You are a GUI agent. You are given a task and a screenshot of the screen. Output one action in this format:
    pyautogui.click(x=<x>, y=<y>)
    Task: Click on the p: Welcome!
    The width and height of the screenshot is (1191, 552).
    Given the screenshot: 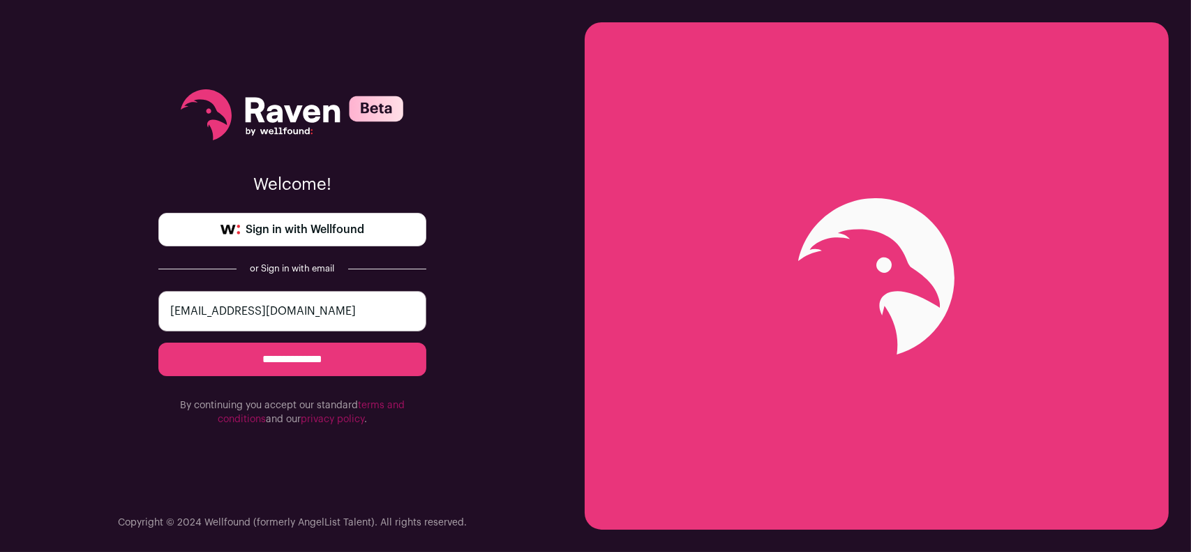 What is the action you would take?
    pyautogui.click(x=292, y=185)
    